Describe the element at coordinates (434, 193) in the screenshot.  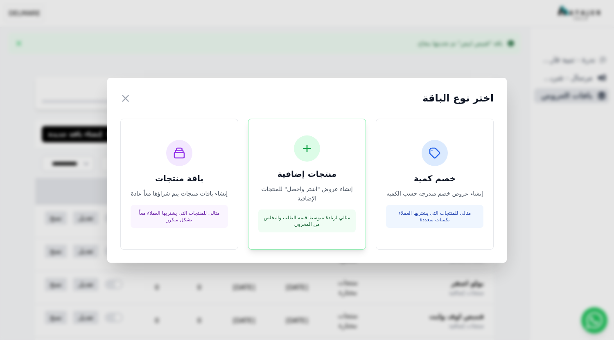
I see `p: إنشاء عروض خصم متدرجة حسب الكمية` at that location.